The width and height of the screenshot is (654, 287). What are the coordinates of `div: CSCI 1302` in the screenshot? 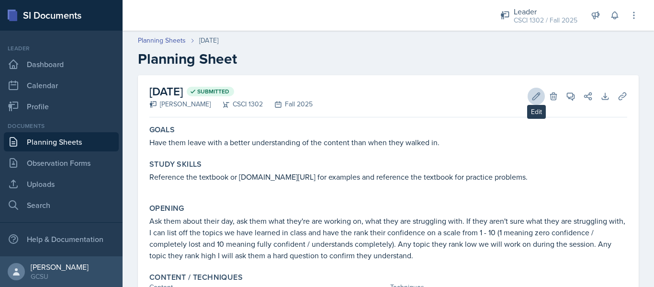 It's located at (237, 104).